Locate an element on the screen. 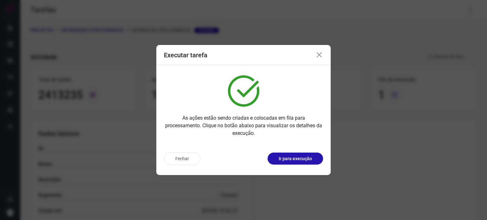 The height and width of the screenshot is (220, 487). h3: Executar tarefa is located at coordinates (186, 55).